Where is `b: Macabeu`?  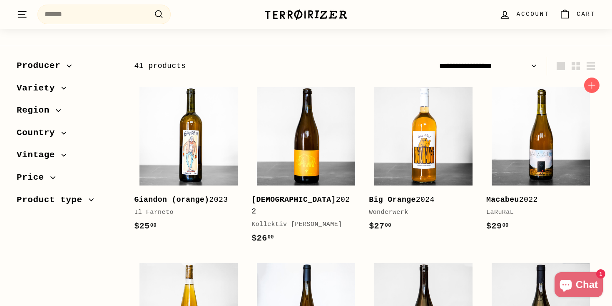 b: Macabeu is located at coordinates (503, 200).